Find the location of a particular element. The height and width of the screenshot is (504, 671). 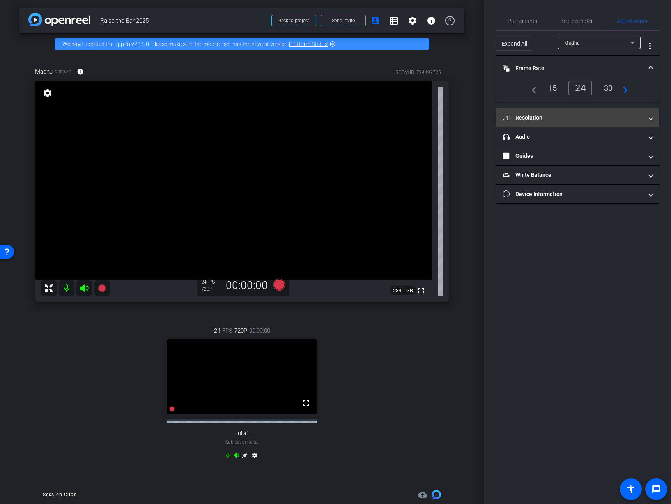

button: More Options for Adjustments Panel is located at coordinates (650, 46).